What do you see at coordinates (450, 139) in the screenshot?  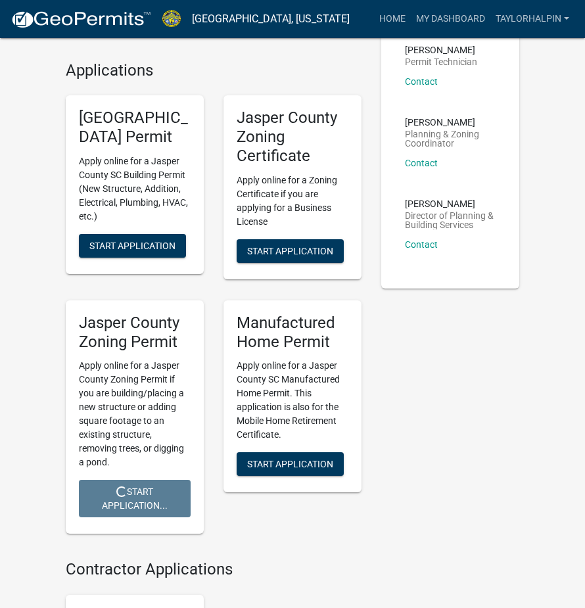 I see `p: Planning & Zoning Coordinator` at bounding box center [450, 139].